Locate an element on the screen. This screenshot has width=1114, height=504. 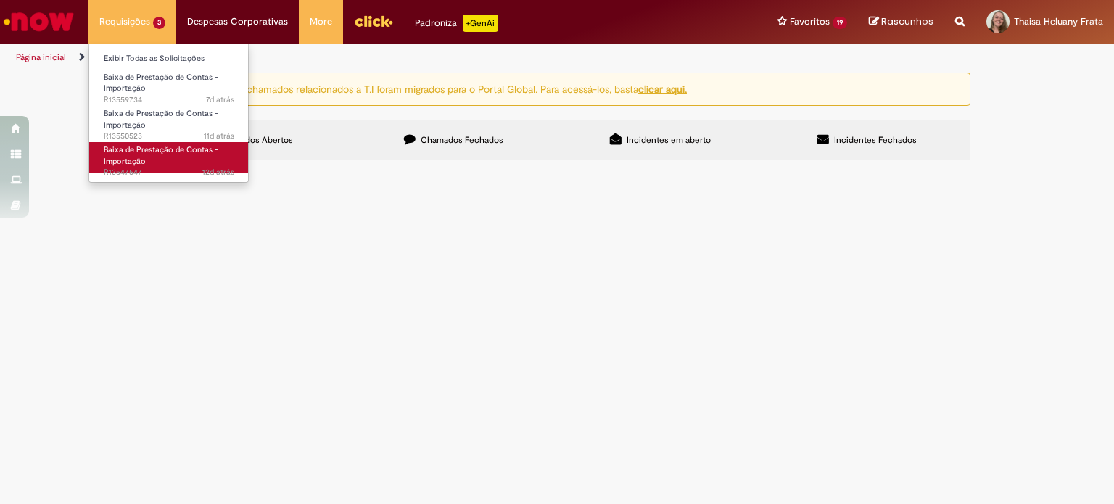
span: Requisições is located at coordinates (125, 22).